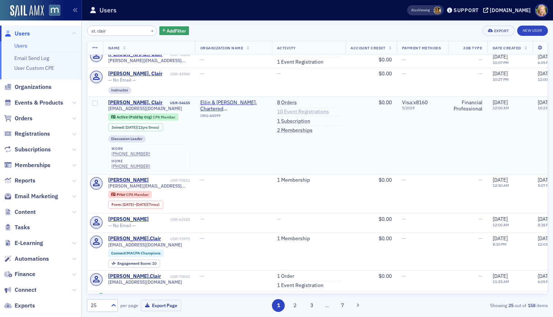 The height and width of the screenshot is (317, 553). What do you see at coordinates (342, 305) in the screenshot?
I see `button: 7` at bounding box center [342, 305].